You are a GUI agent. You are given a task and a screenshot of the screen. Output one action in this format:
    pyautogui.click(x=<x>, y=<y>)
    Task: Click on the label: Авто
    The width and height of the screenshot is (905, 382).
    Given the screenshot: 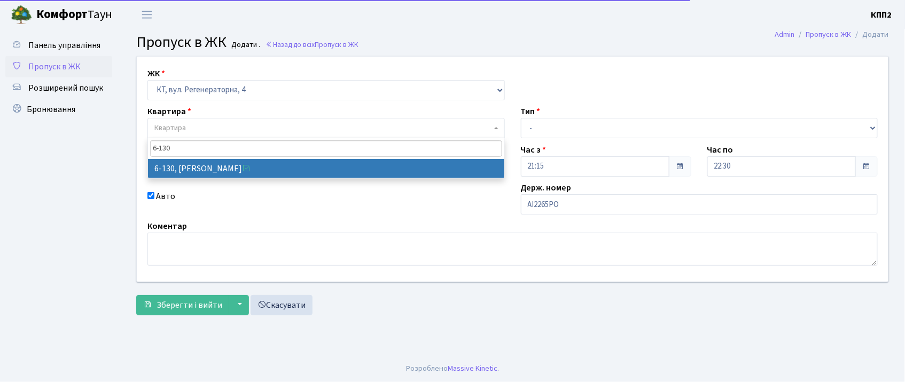 What is the action you would take?
    pyautogui.click(x=166, y=197)
    